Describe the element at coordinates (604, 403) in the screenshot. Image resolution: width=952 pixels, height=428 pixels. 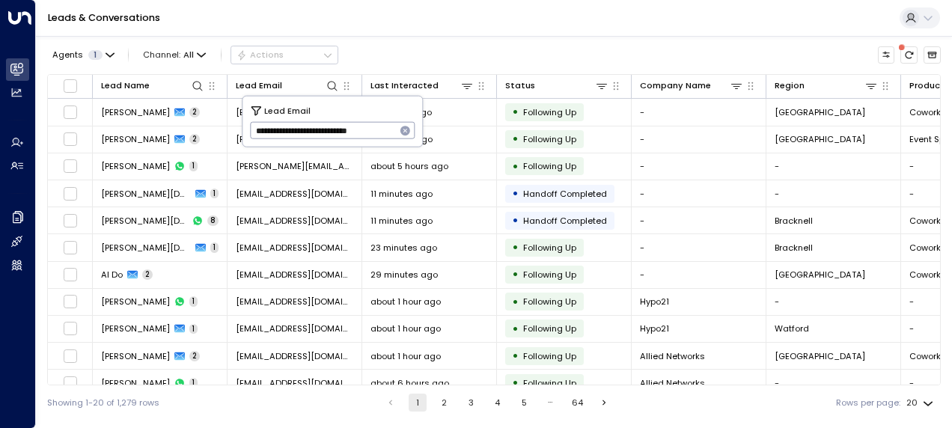
I see `button: Go to next page` at that location.